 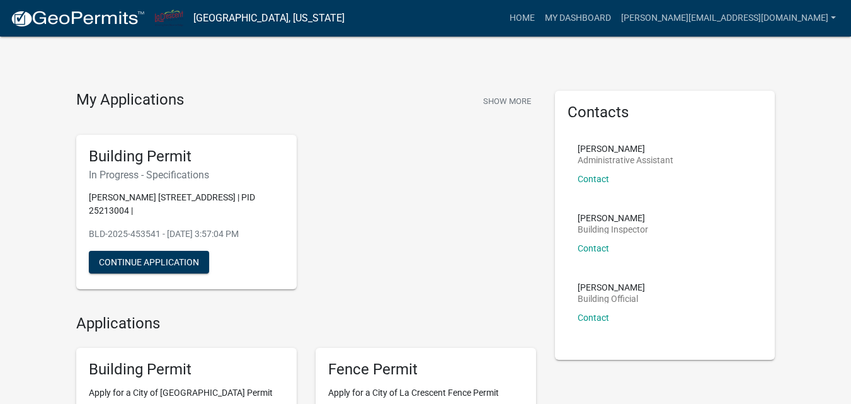 I want to click on p: Administrative Assistant, so click(x=626, y=160).